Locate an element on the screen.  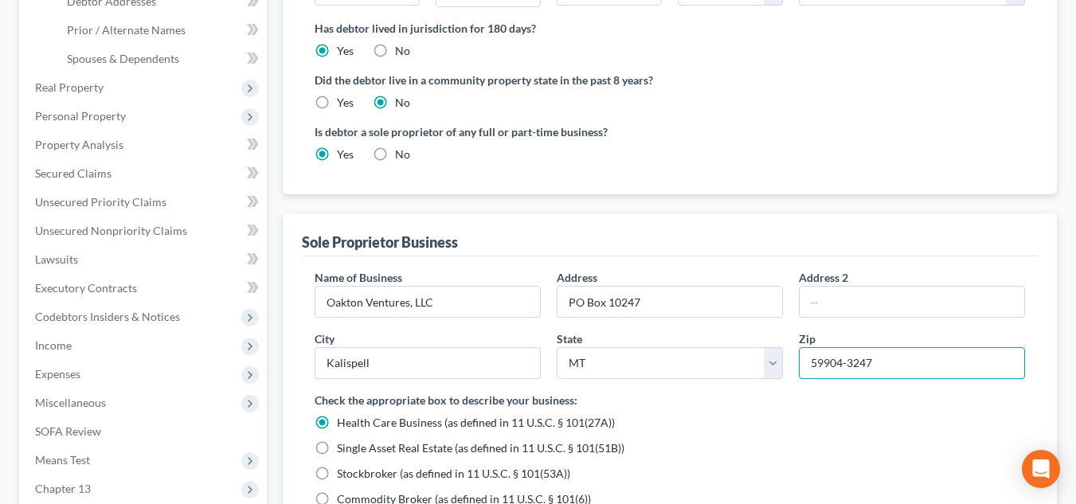
input: Enter city.. is located at coordinates (428, 363).